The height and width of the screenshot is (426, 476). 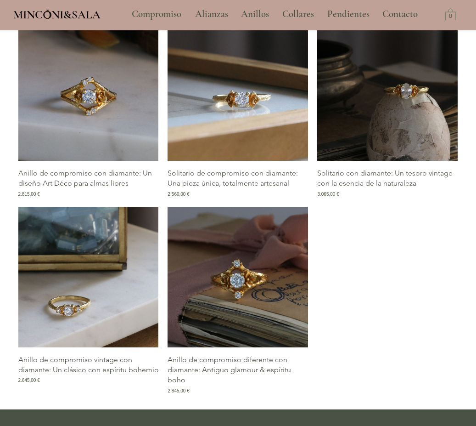 I want to click on a: Anillo de compromiso con diamante: Un diseño Art Déco para almas libres2.815,00 €, so click(x=89, y=183).